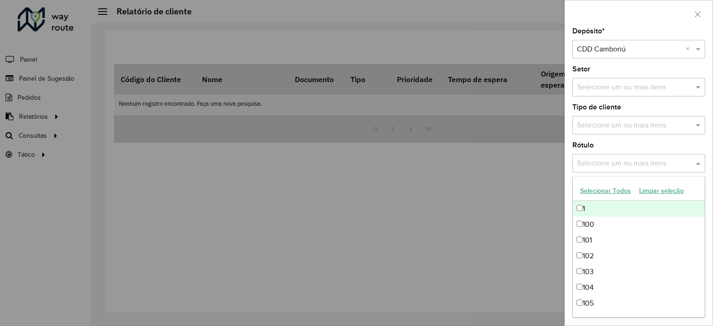  What do you see at coordinates (589, 31) in the screenshot?
I see `label: Depósito` at bounding box center [589, 31].